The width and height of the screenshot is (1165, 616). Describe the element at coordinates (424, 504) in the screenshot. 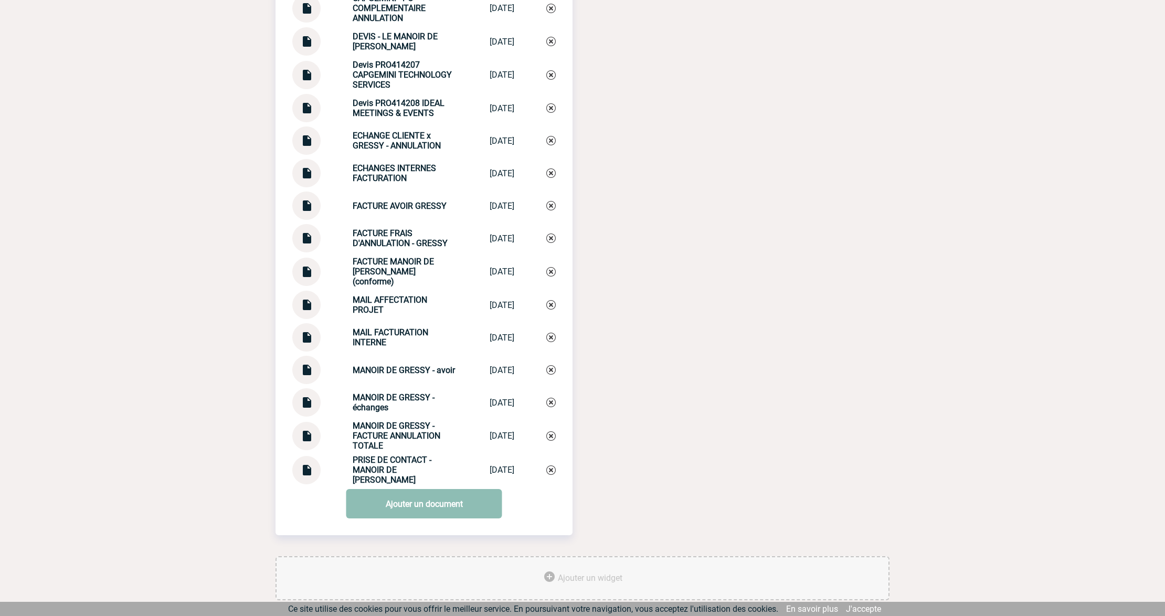

I see `a: Ajouter un document` at that location.